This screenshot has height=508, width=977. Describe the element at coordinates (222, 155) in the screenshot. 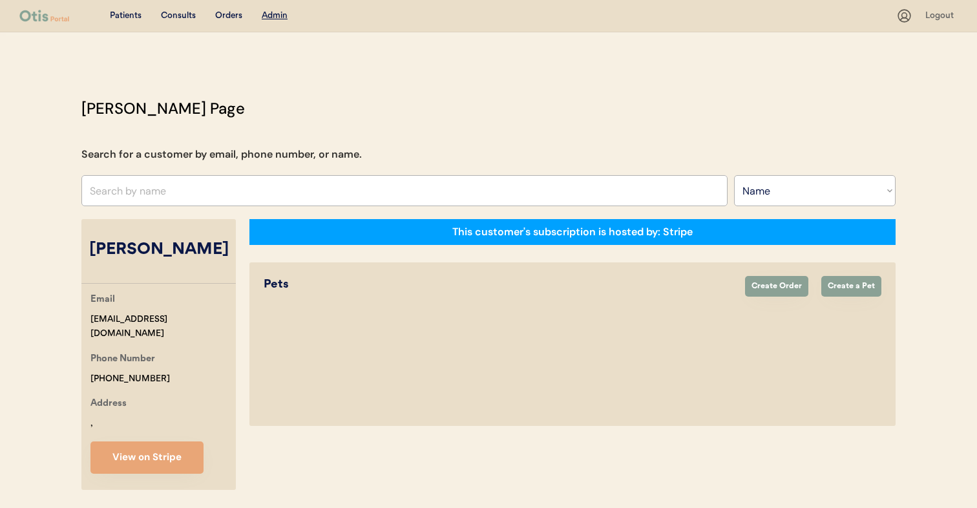

I see `div: Search for a customer by email, phone number, or name.` at that location.